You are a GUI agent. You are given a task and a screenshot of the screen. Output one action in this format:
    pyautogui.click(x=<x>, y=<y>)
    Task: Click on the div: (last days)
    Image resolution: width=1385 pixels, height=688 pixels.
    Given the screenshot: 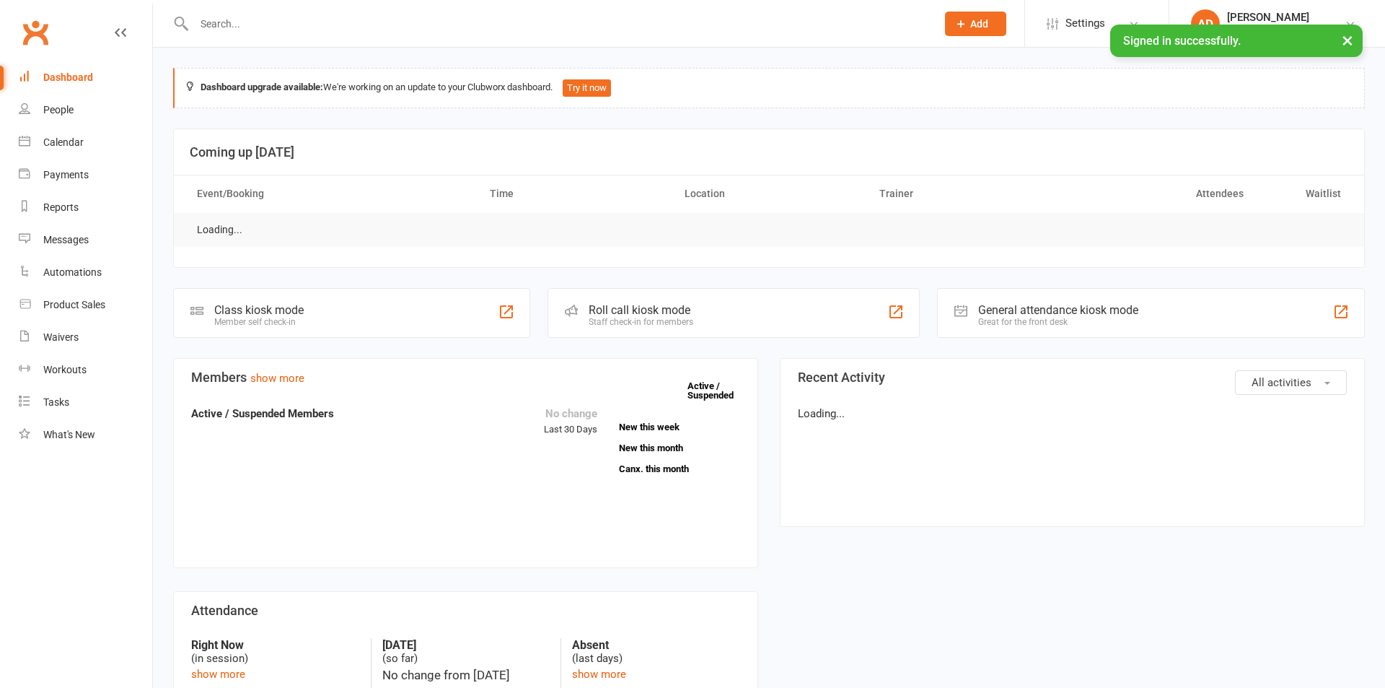 What is the action you would take?
    pyautogui.click(x=656, y=652)
    